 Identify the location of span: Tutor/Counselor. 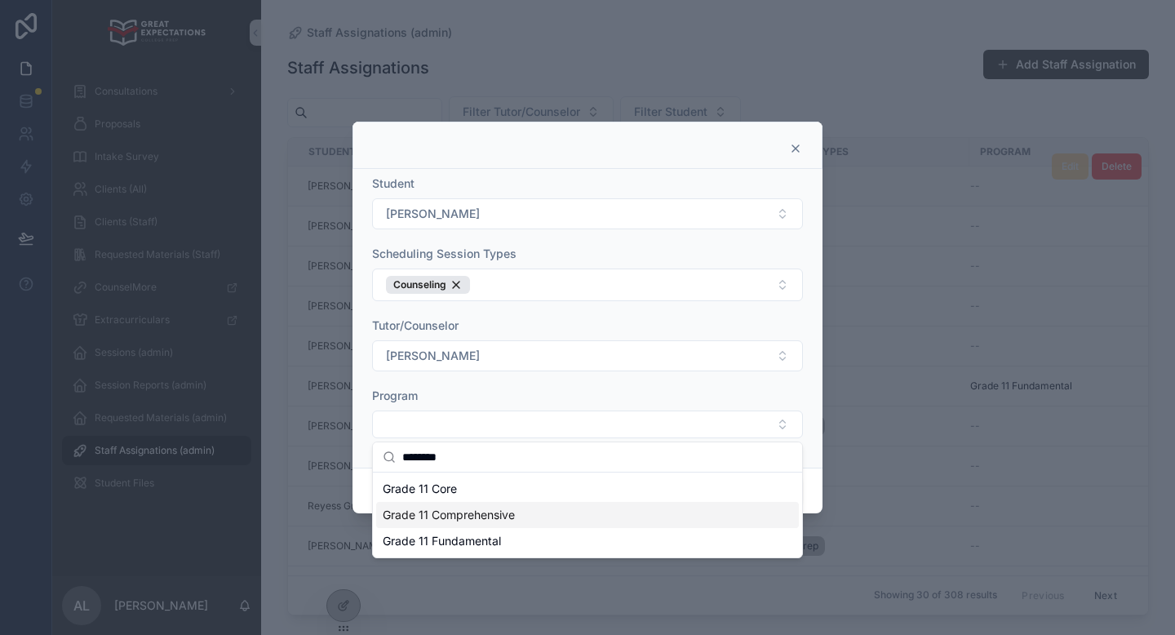
(415, 325).